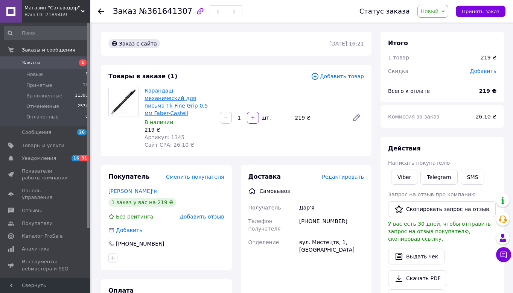 This screenshot has height=293, width=513. What do you see at coordinates (142, 203) in the screenshot?
I see `div: 1 заказ у вас на 219 ₴` at bounding box center [142, 203].